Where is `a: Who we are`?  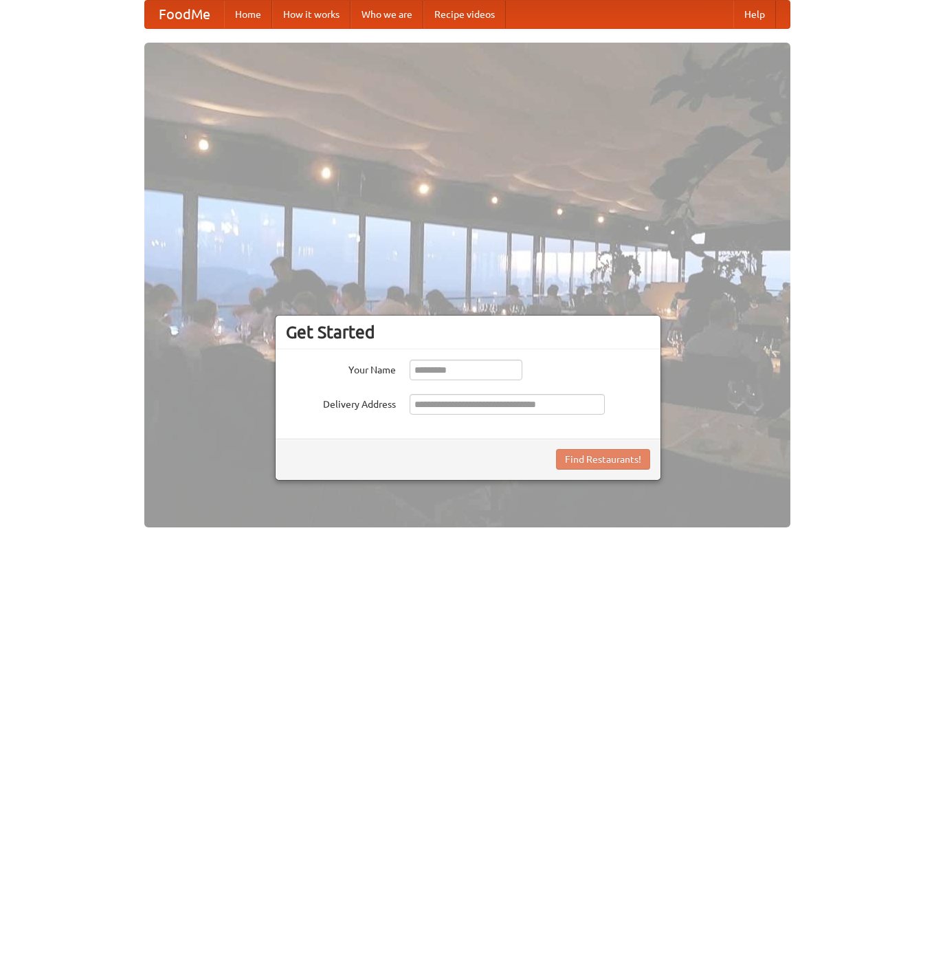
a: Who we are is located at coordinates (387, 14).